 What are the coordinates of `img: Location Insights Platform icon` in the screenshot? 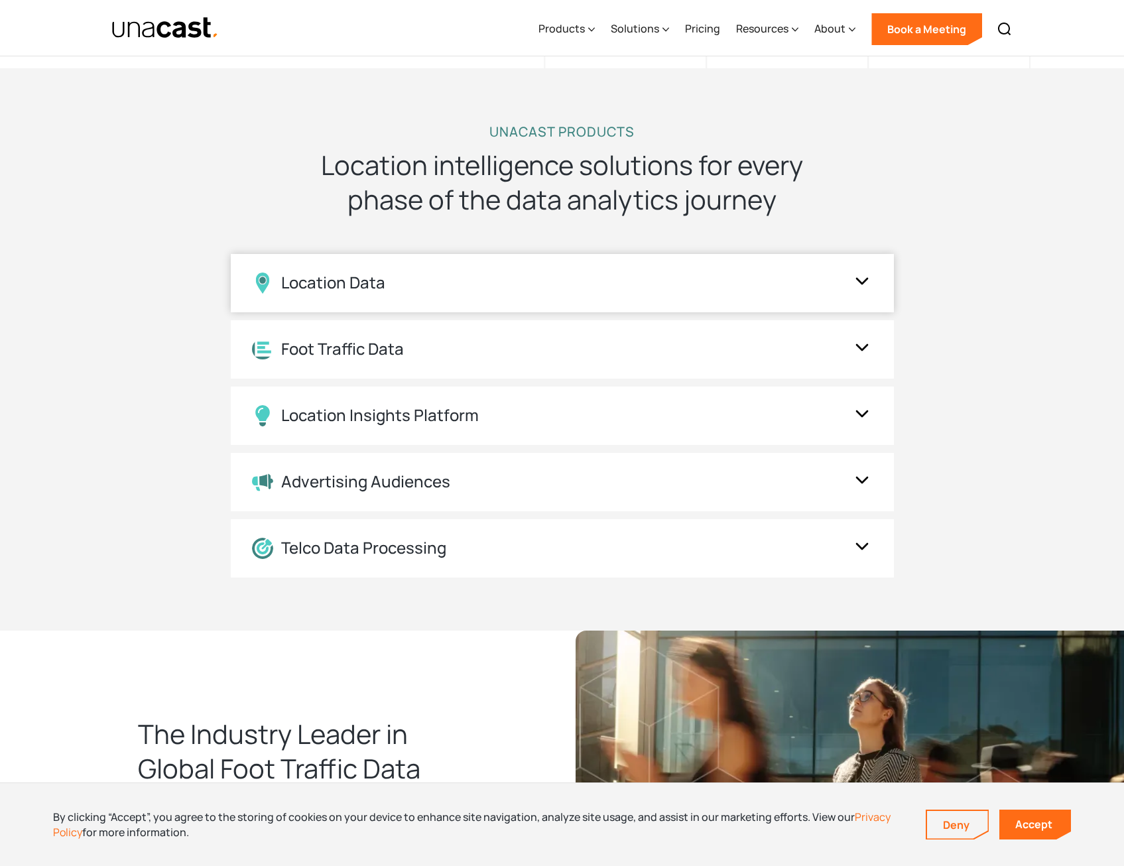 It's located at (263, 416).